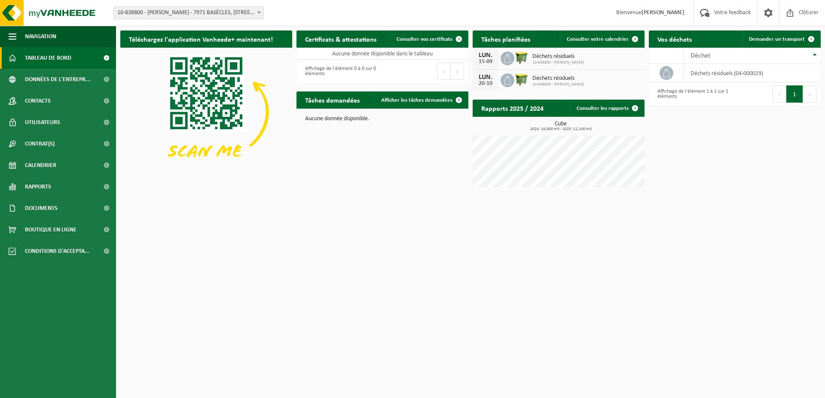  What do you see at coordinates (753, 73) in the screenshot?
I see `td: déchets résiduels (04-000029)` at bounding box center [753, 73].